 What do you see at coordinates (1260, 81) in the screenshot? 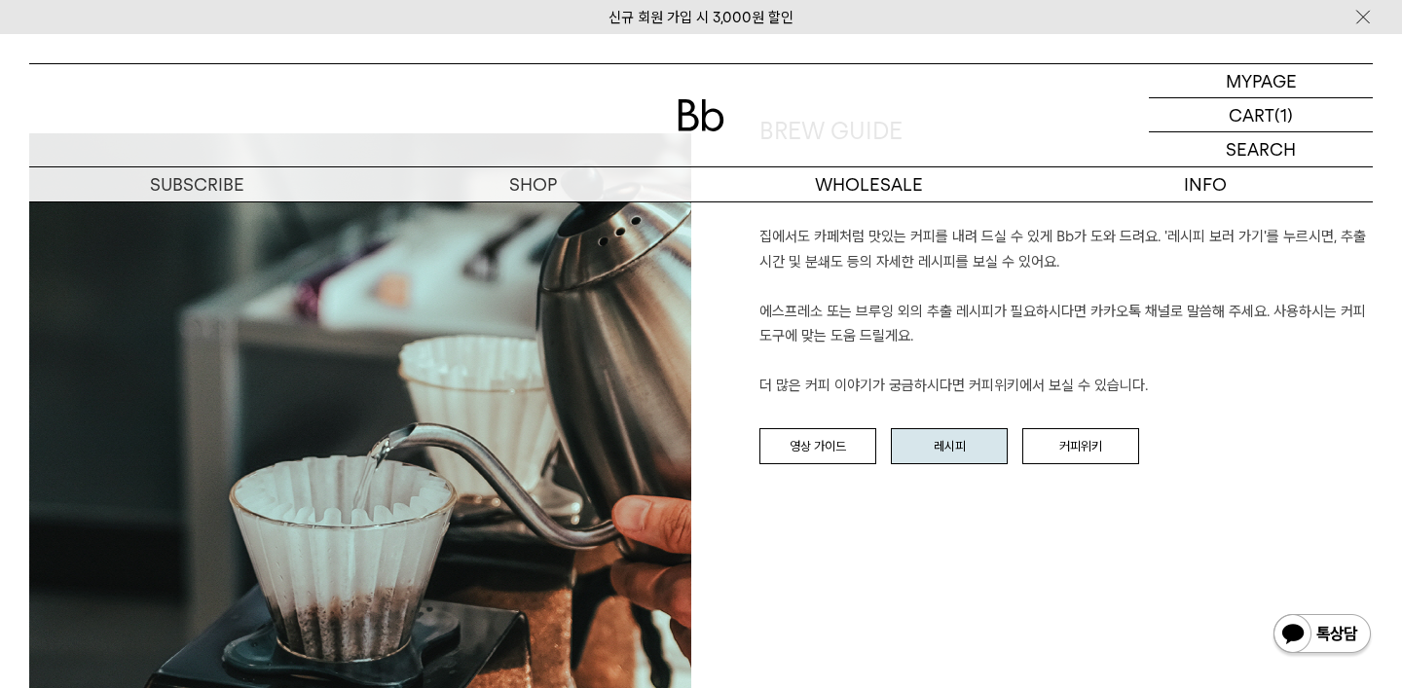
I see `a: MYPAGE` at bounding box center [1260, 81].